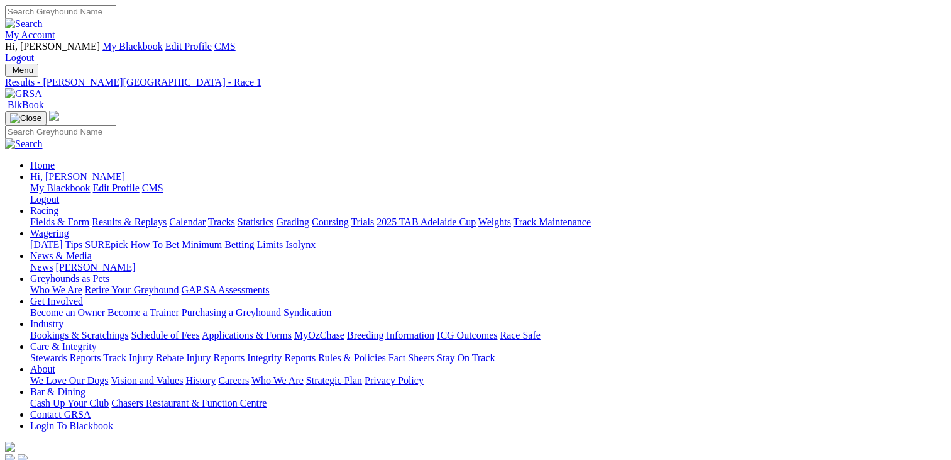  Describe the element at coordinates (26, 118) in the screenshot. I see `img: Close` at that location.